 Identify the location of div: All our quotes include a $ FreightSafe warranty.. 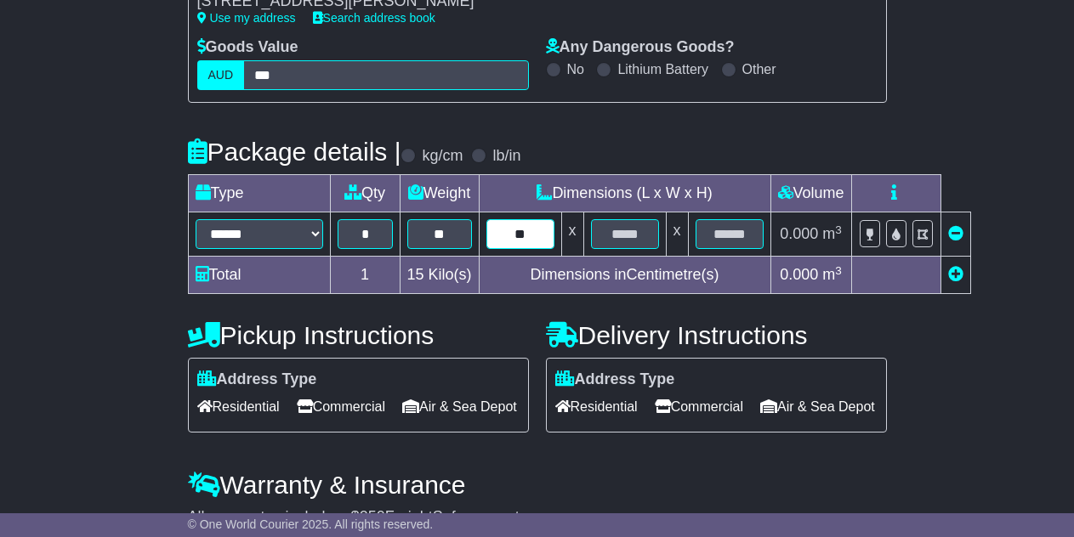
(537, 518).